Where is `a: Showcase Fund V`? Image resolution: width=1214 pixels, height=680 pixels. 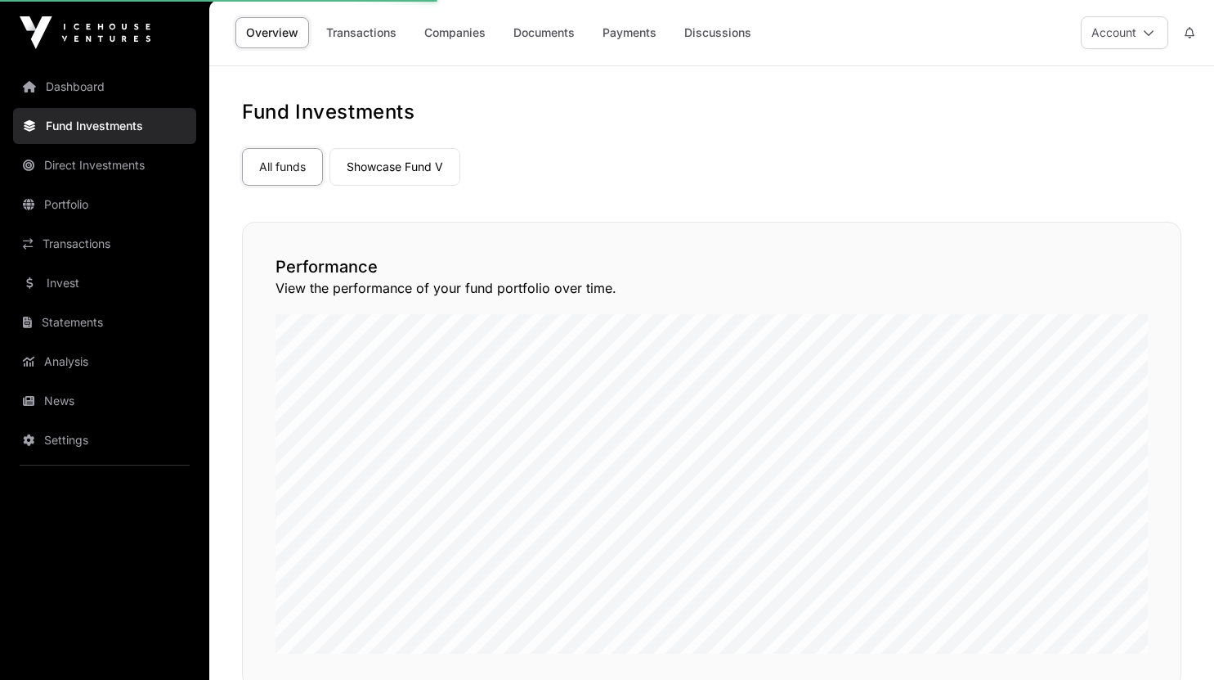
a: Showcase Fund V is located at coordinates (395, 167).